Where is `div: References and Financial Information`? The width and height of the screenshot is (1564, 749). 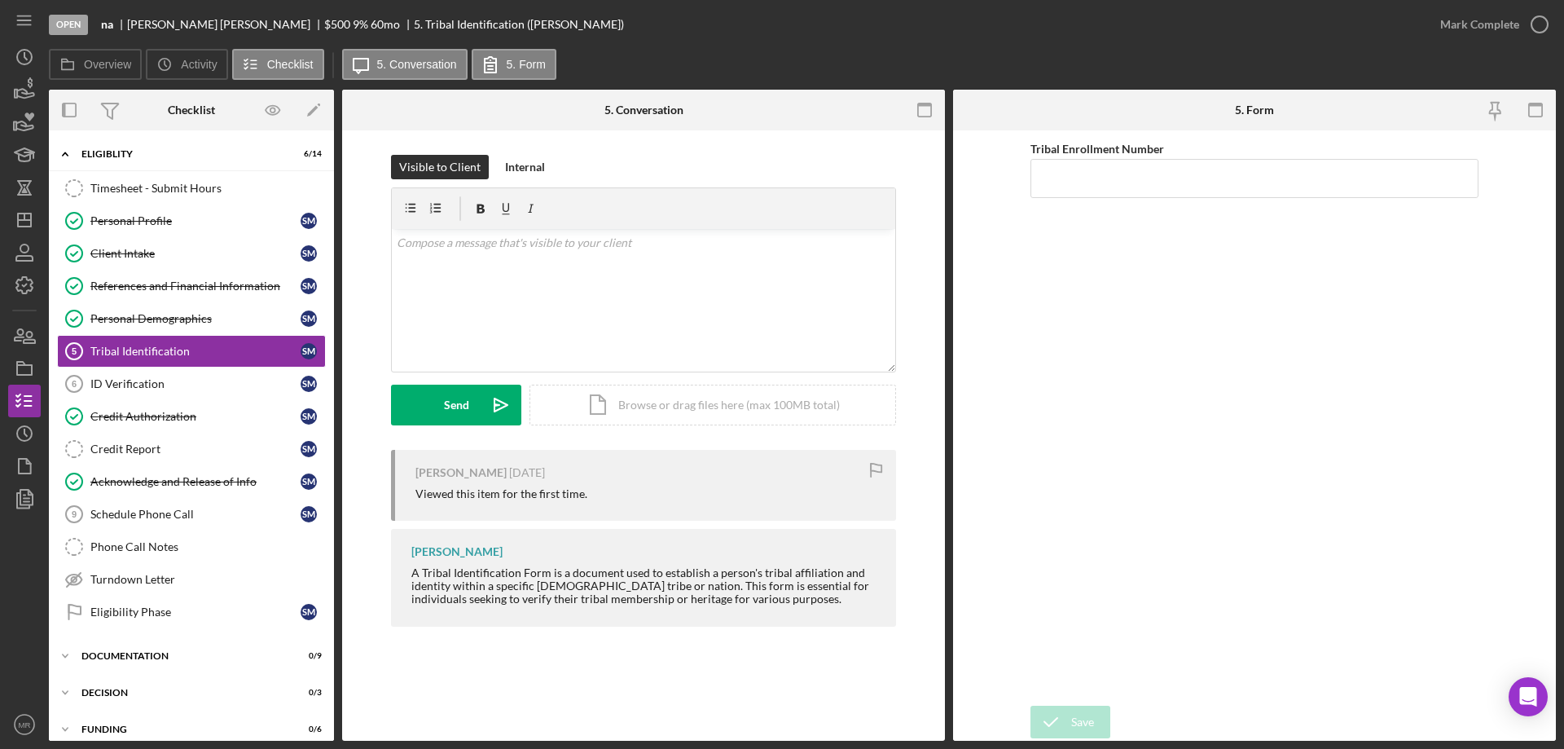 div: References and Financial Information is located at coordinates (196, 286).